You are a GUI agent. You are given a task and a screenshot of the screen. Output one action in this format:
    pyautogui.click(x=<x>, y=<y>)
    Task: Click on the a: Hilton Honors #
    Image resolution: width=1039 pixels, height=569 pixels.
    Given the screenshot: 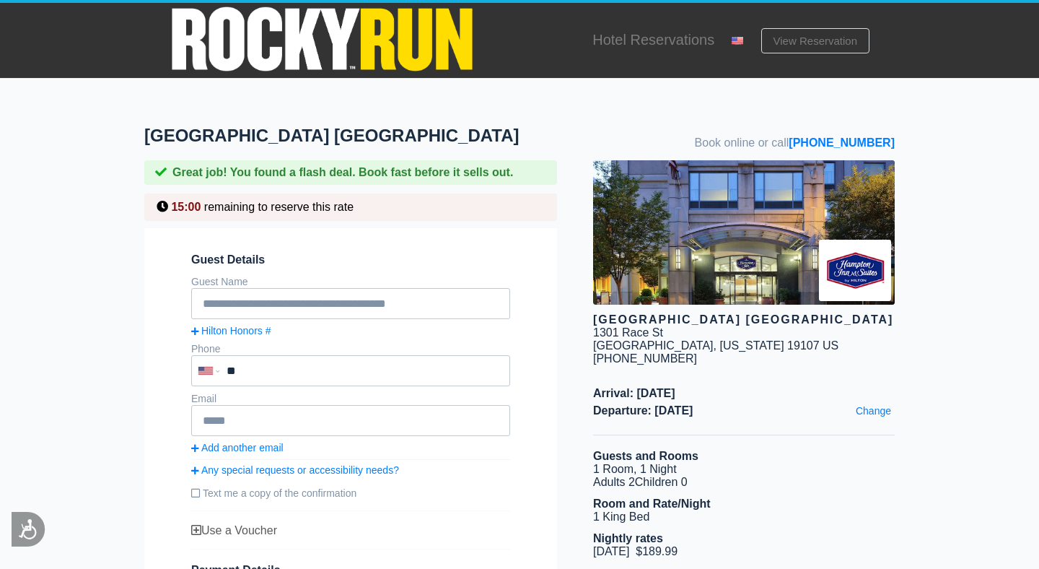 What is the action you would take?
    pyautogui.click(x=351, y=330)
    